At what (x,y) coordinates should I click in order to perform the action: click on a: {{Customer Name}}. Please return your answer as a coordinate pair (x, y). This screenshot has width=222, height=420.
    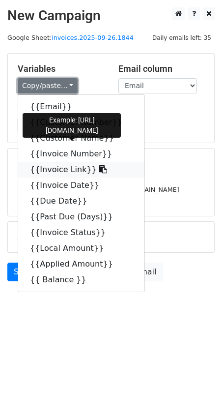
    Looking at the image, I should click on (81, 138).